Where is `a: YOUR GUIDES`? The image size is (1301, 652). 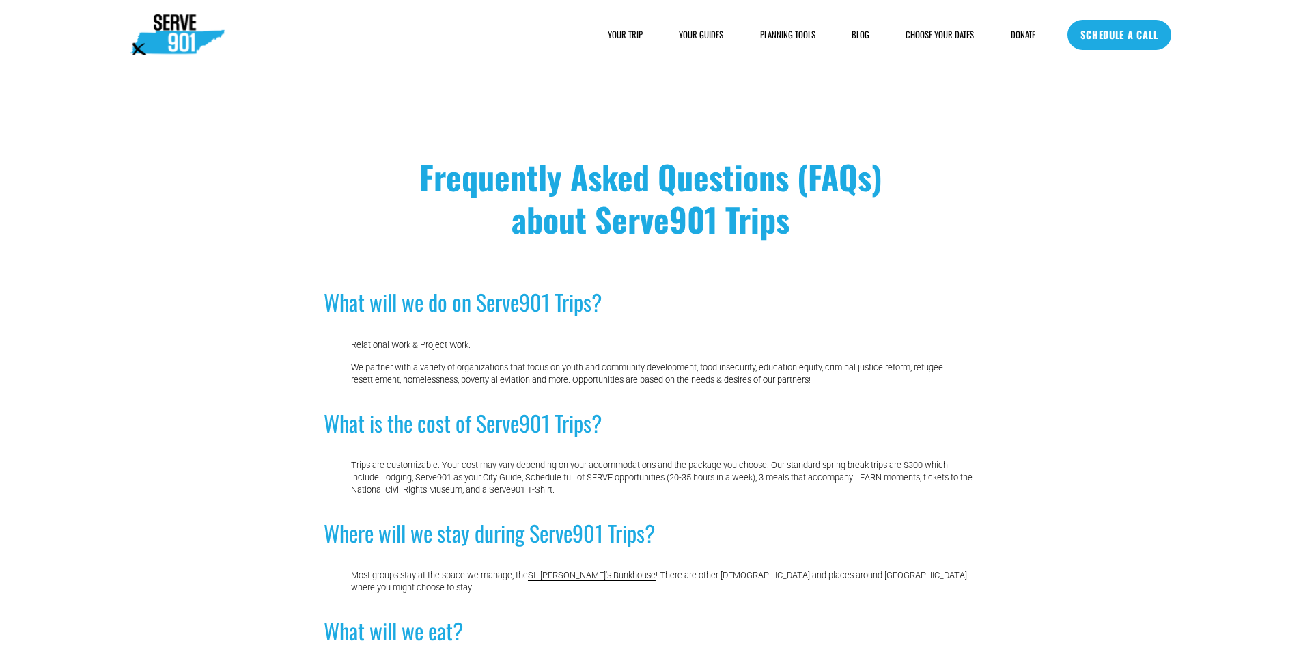 a: YOUR GUIDES is located at coordinates (701, 35).